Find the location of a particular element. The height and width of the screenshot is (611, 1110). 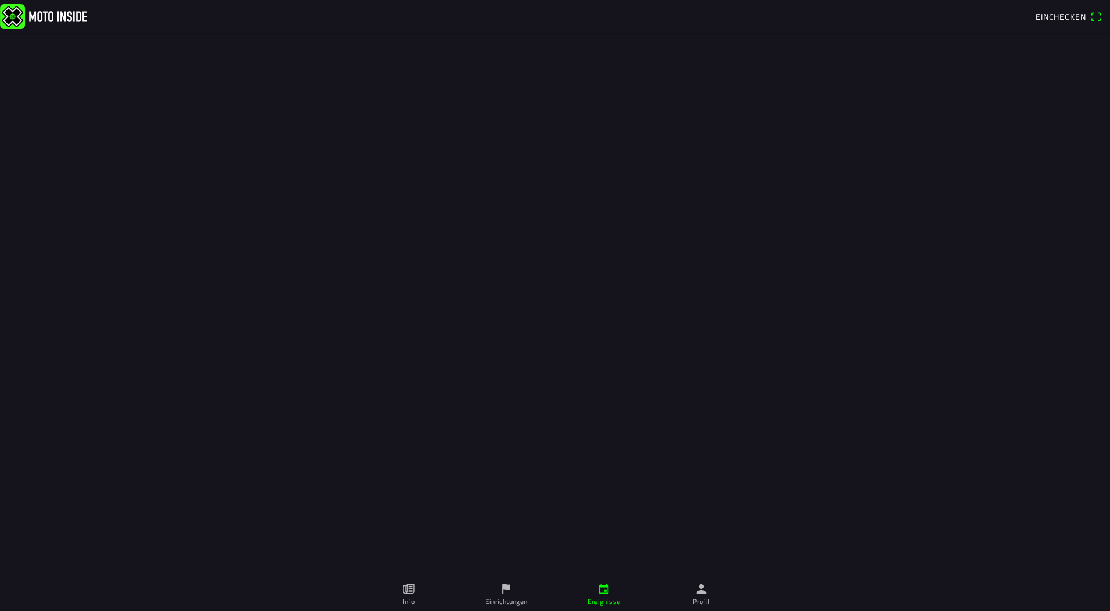

ion-icon: paper is located at coordinates (409, 589).